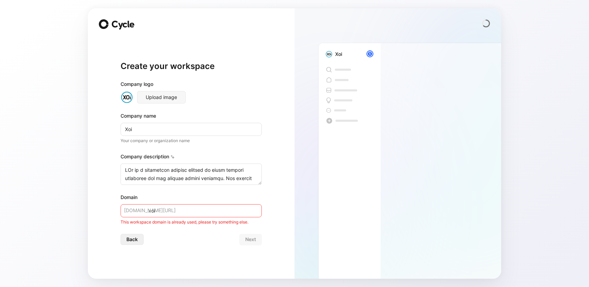  Describe the element at coordinates (191, 158) in the screenshot. I see `div: Company description` at that location.